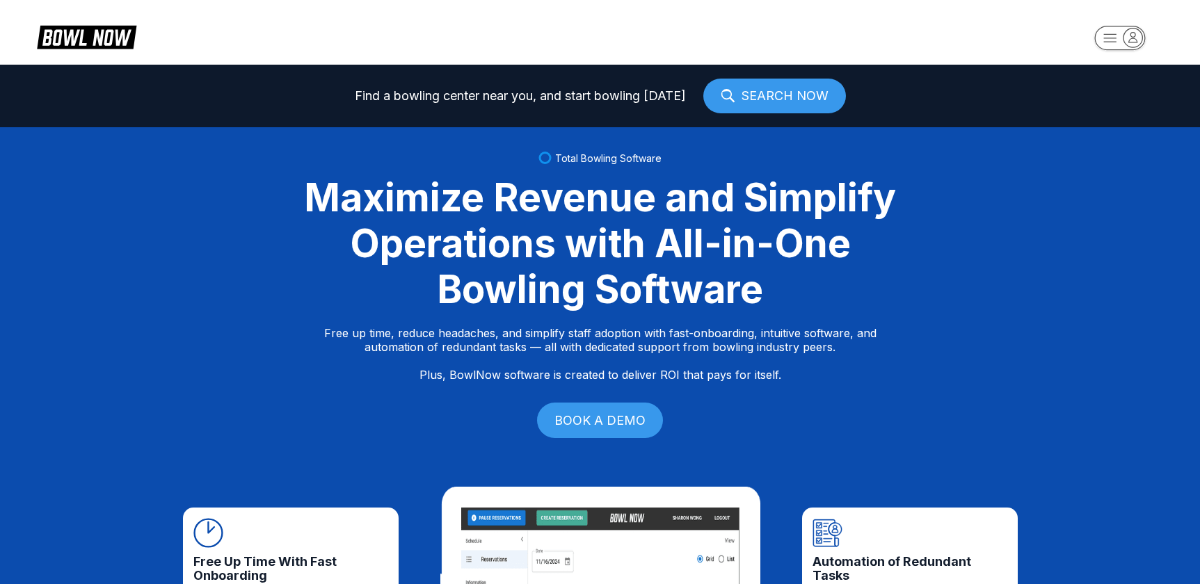 The height and width of the screenshot is (584, 1200). Describe the element at coordinates (774, 96) in the screenshot. I see `a: SEARCH NOW` at that location.